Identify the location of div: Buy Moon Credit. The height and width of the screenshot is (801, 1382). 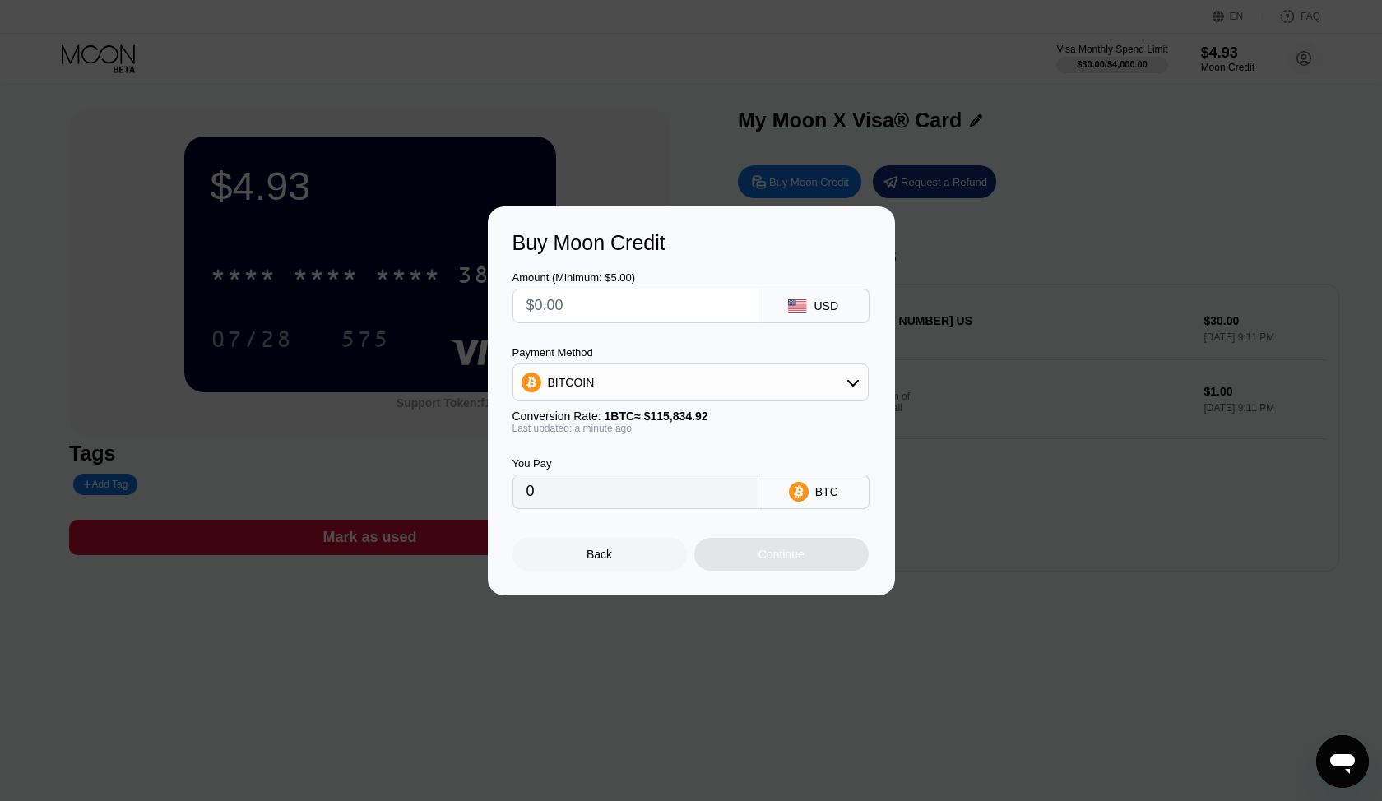
(691, 243).